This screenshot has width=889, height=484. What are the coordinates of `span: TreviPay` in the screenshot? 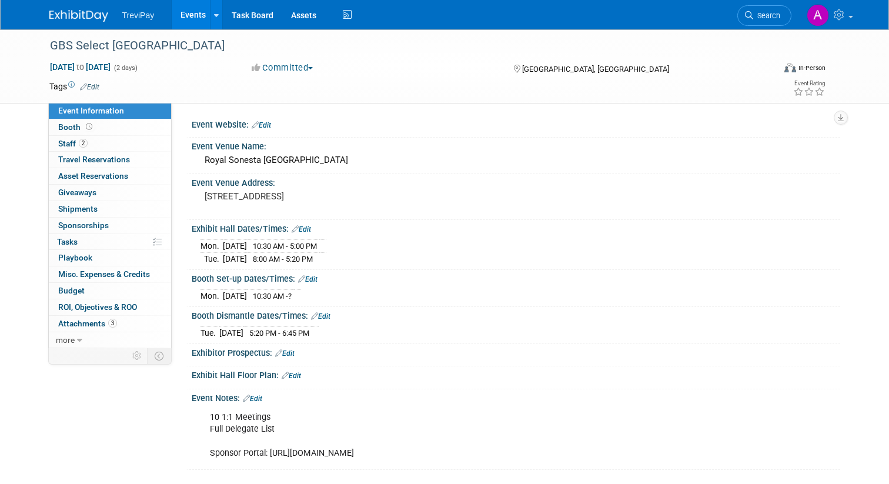 It's located at (138, 15).